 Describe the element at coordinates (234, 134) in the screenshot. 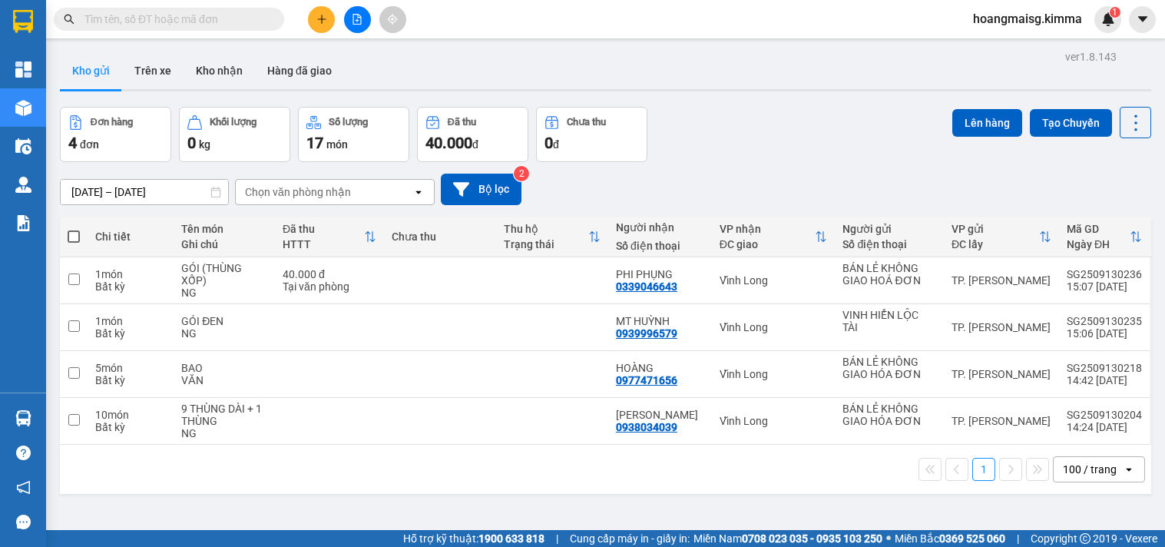

I see `button: Khối lượng0kg` at that location.